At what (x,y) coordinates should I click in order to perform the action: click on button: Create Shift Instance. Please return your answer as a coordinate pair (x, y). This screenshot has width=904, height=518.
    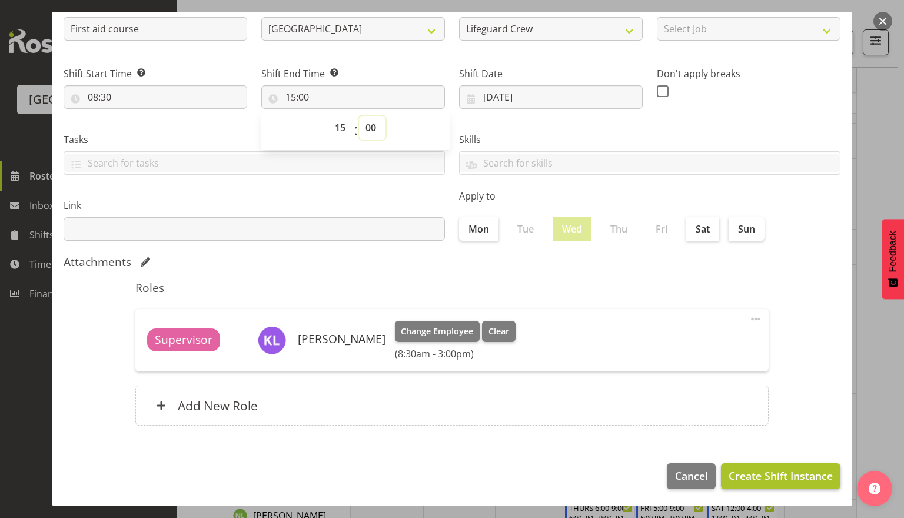
    Looking at the image, I should click on (781, 476).